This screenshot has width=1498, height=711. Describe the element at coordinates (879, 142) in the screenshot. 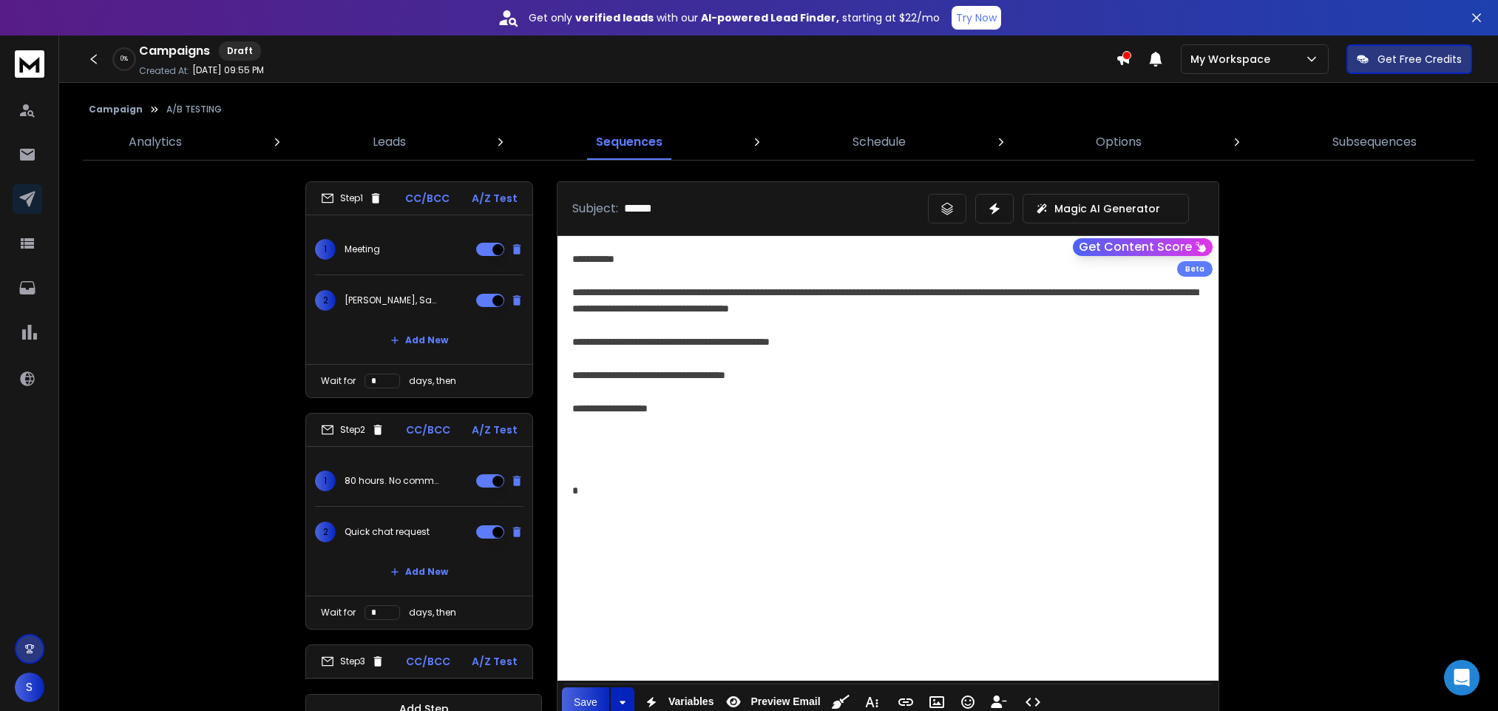

I see `p: Schedule` at that location.